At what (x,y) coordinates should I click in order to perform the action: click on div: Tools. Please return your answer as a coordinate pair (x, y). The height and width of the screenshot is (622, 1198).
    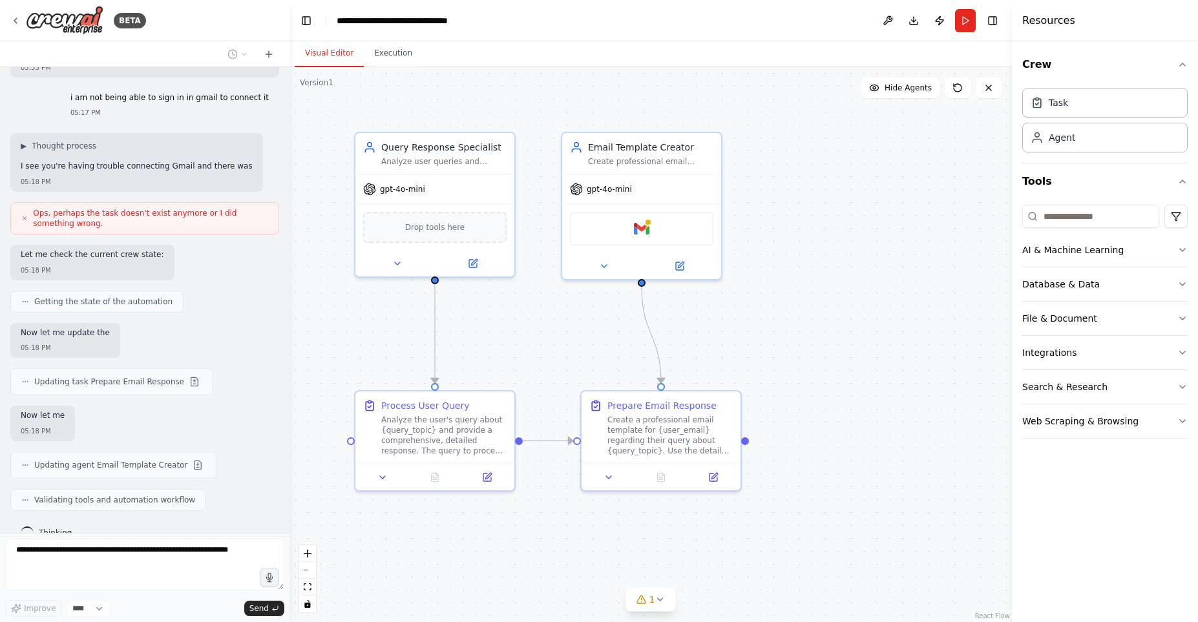
    Looking at the image, I should click on (1105, 324).